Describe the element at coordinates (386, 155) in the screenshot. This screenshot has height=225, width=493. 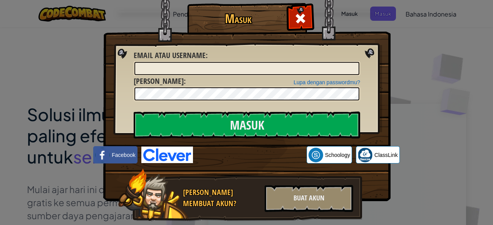
I see `span: ClassLink` at that location.